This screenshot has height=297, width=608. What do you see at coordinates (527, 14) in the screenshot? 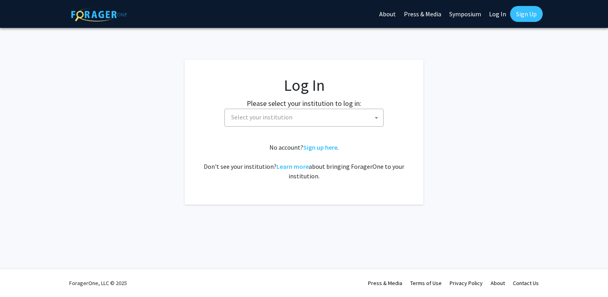
I see `a: Sign Up` at bounding box center [527, 14].